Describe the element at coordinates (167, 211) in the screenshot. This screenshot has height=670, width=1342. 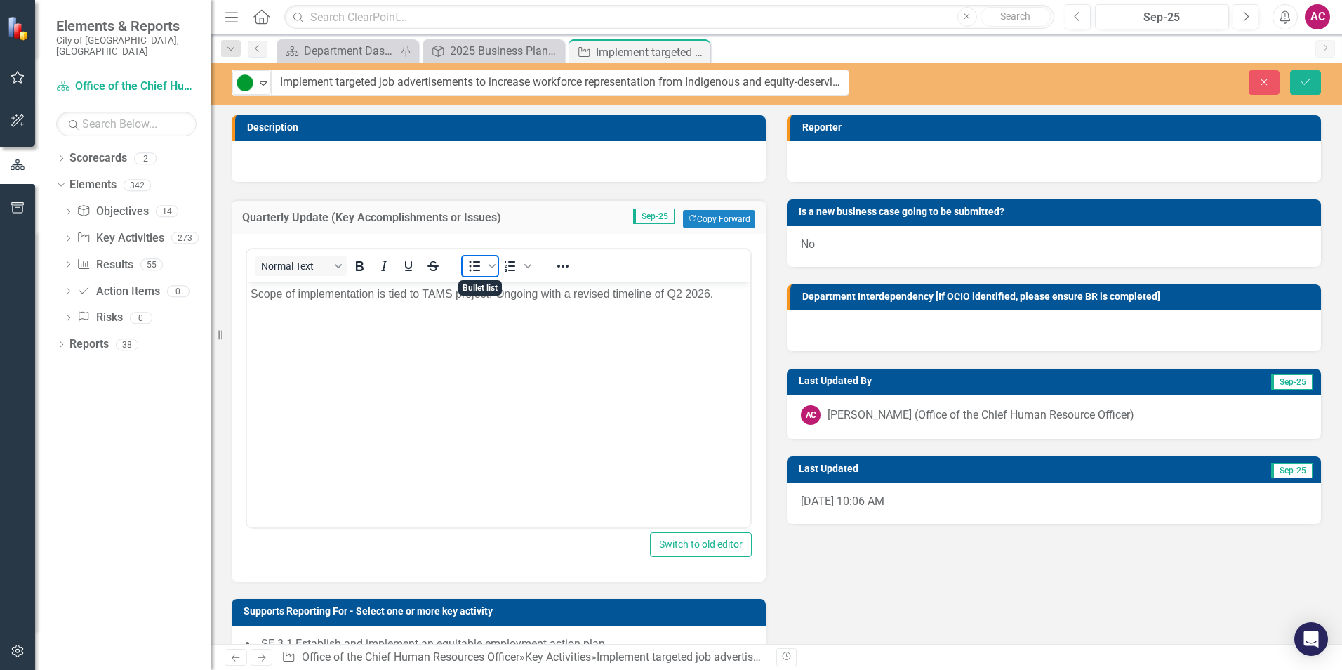
I see `div: 14` at that location.